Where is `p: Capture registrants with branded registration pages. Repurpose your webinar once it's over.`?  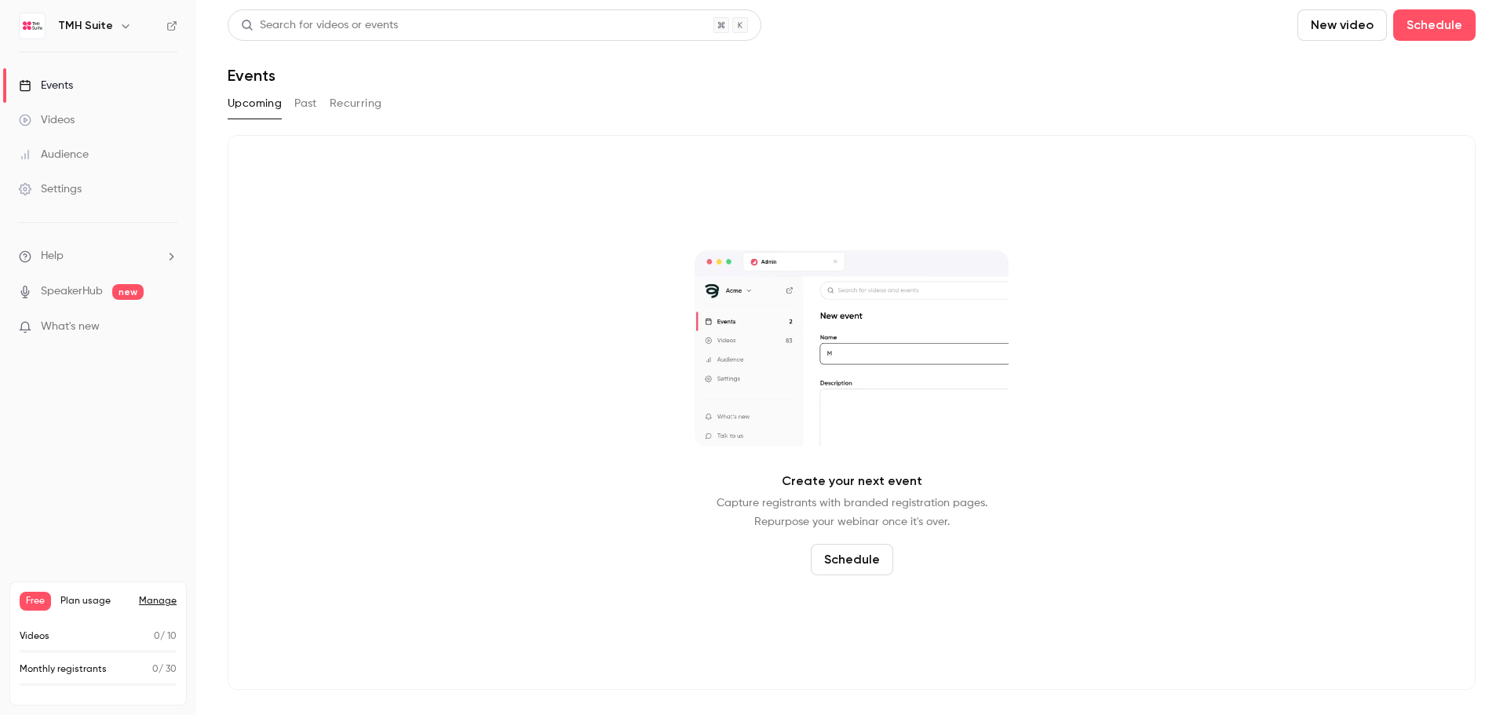 p: Capture registrants with branded registration pages. Repurpose your webinar once it's over. is located at coordinates (852, 513).